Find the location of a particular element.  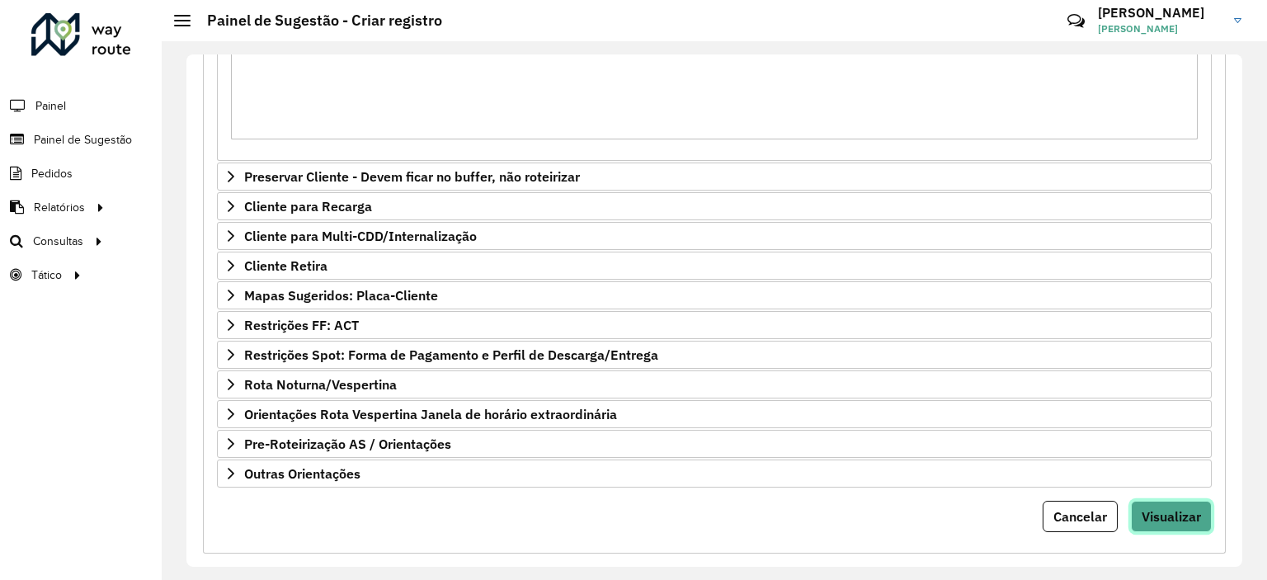

a: Orientações Rota Vespertina Janela de horário extraordinária is located at coordinates (714, 414).